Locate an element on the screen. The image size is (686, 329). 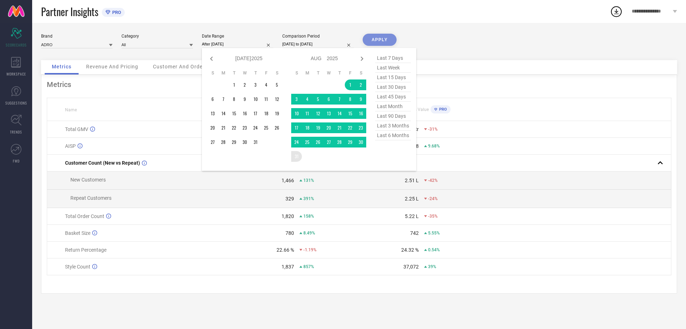
span: 9.68% is located at coordinates (434, 146).